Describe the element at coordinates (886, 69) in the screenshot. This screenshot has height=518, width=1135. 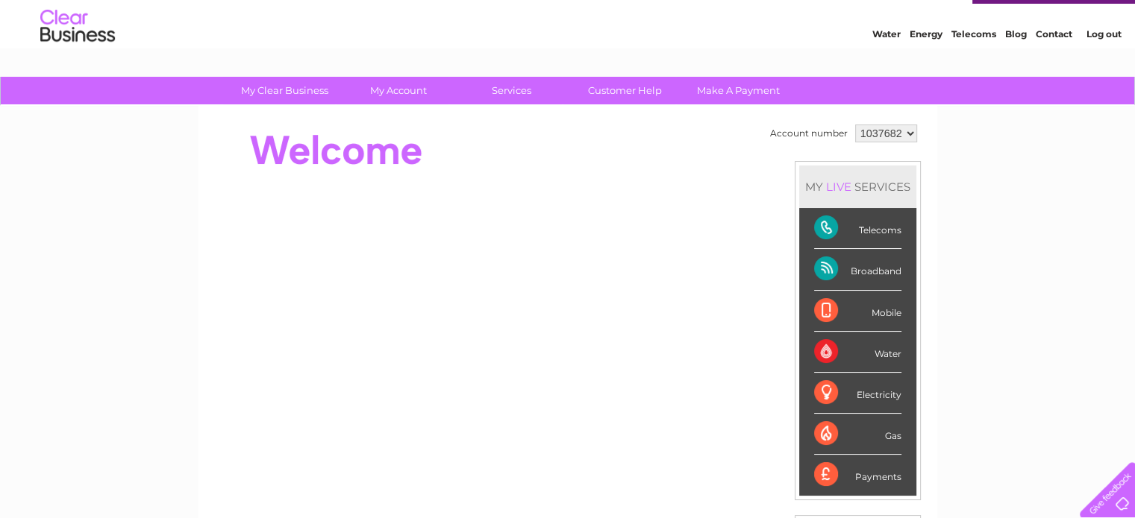
I see `a: Water` at that location.